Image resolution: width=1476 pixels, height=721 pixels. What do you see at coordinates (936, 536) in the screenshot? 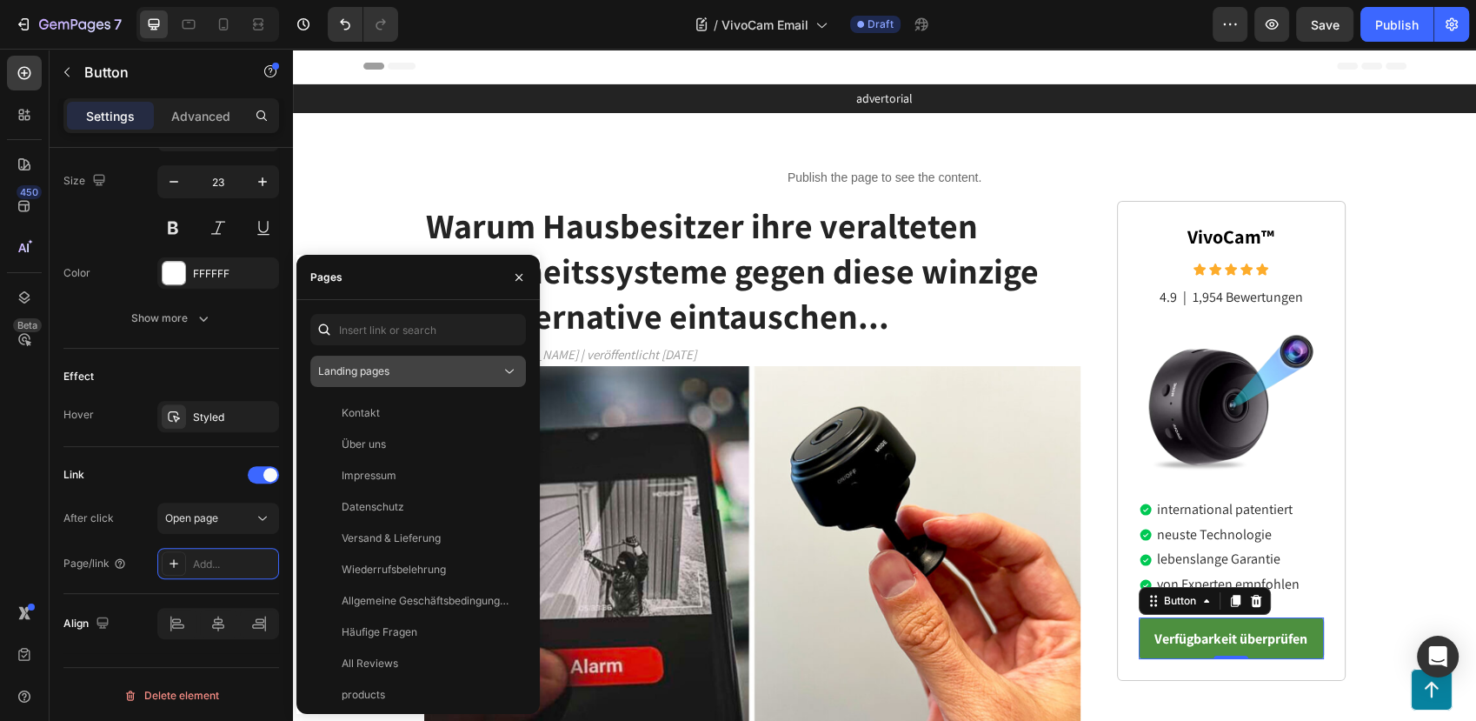
I see `p: von Experten empfohlen` at bounding box center [936, 536].